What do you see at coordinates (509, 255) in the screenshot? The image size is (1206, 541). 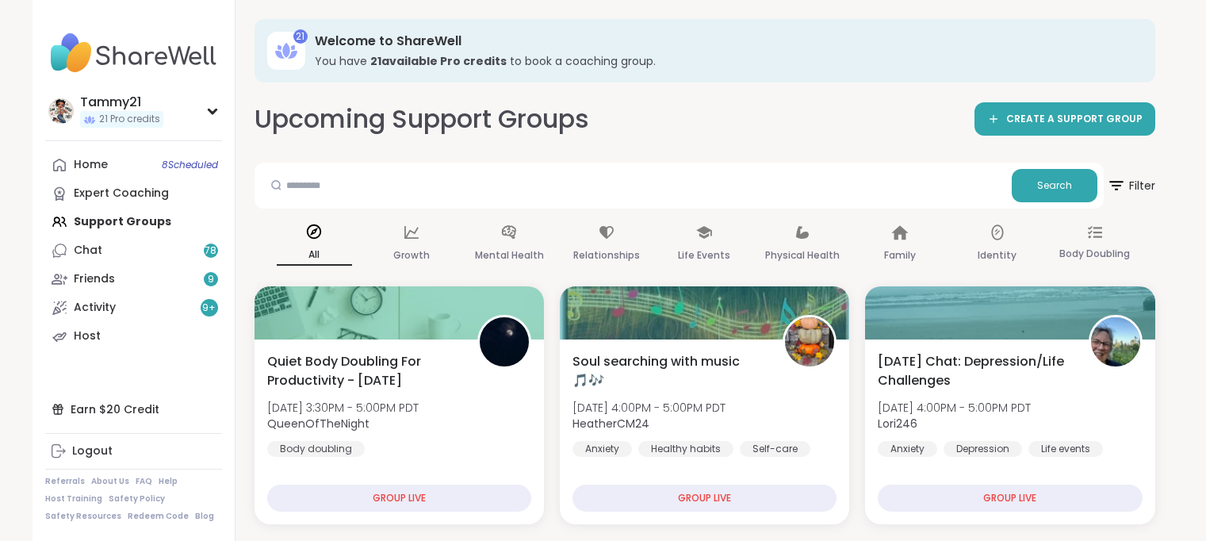 I see `p: Mental Health` at bounding box center [509, 255].